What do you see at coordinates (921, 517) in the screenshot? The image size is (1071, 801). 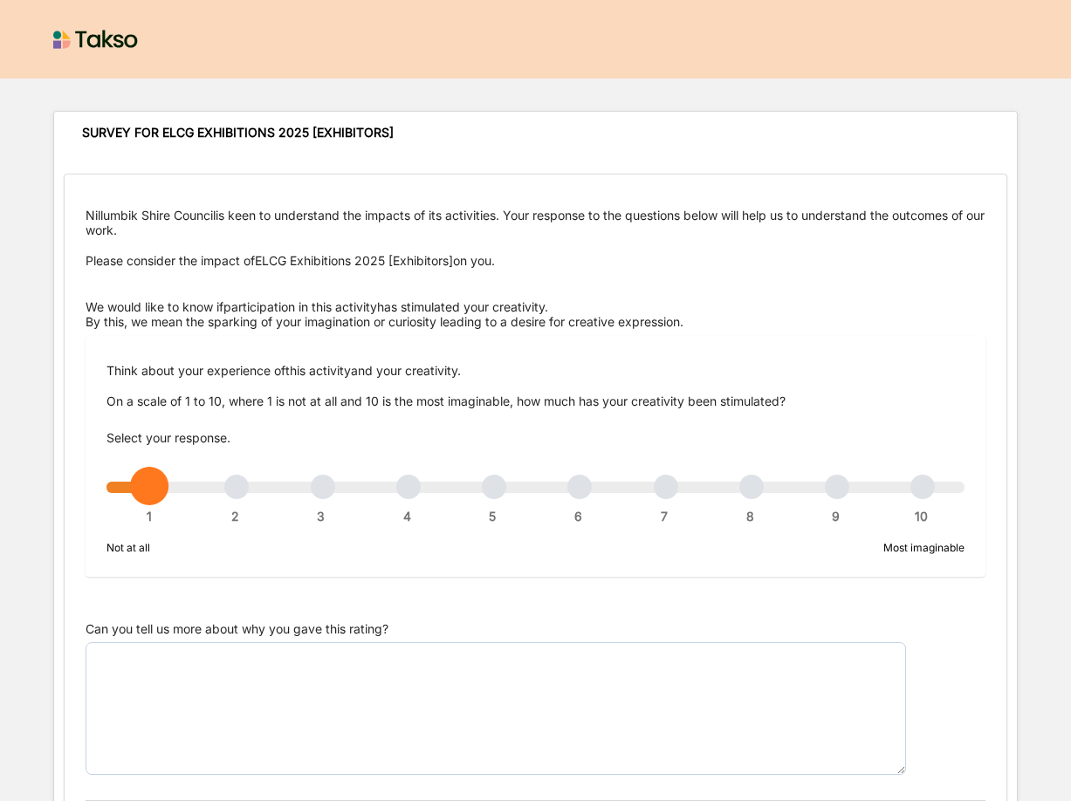 I see `span: 10` at bounding box center [921, 517].